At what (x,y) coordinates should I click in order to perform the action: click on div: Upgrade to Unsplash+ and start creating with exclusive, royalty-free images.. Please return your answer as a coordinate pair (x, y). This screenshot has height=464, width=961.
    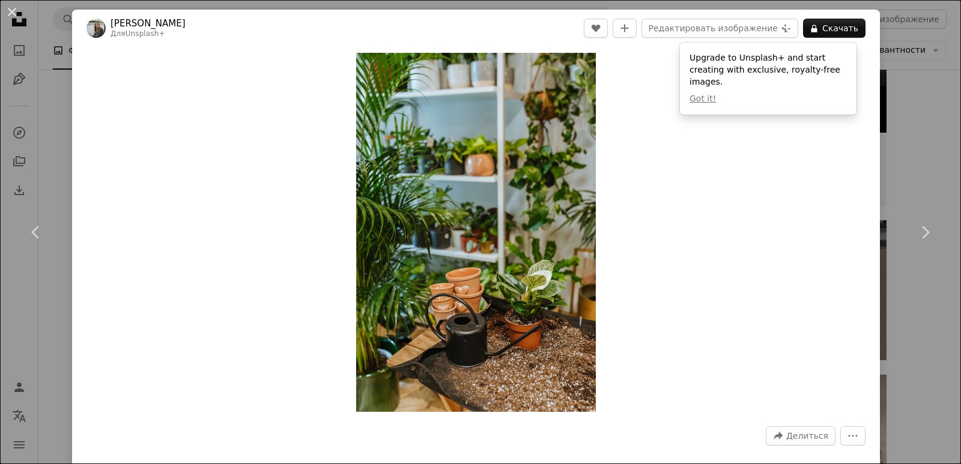
    Looking at the image, I should click on (769, 79).